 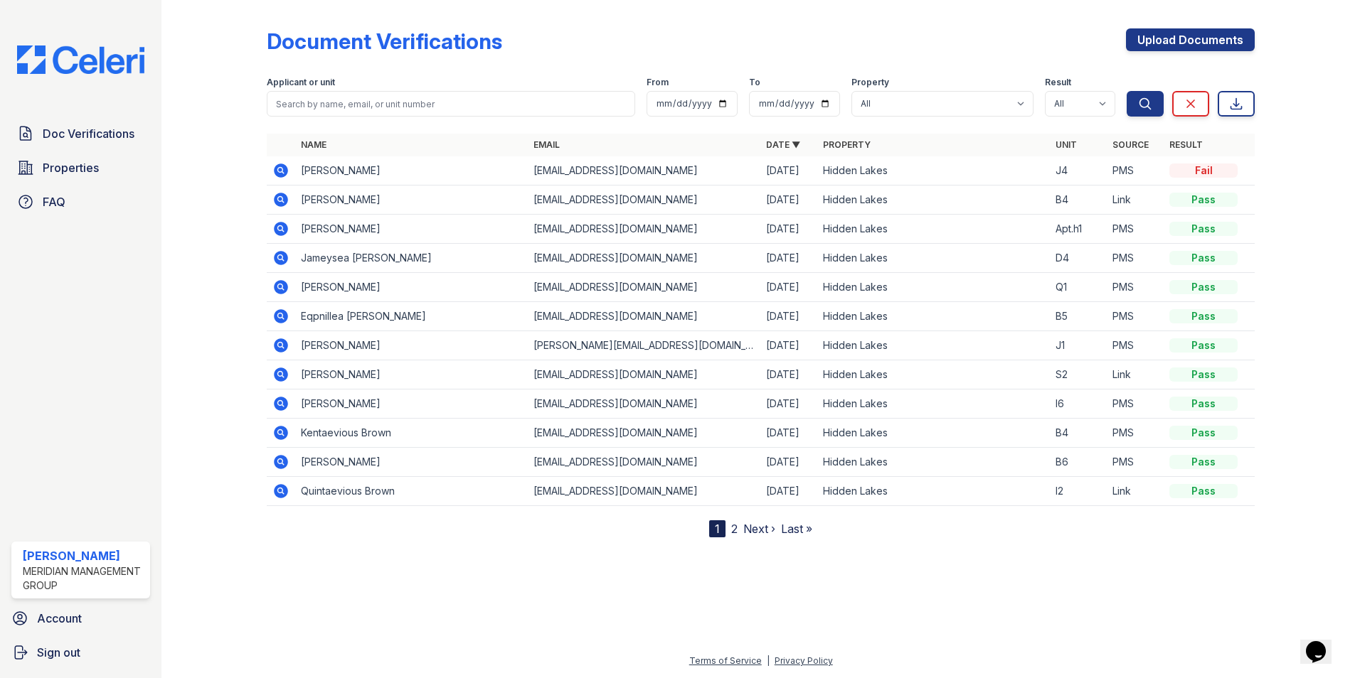 What do you see at coordinates (1190, 40) in the screenshot?
I see `a: Upload Documents` at bounding box center [1190, 40].